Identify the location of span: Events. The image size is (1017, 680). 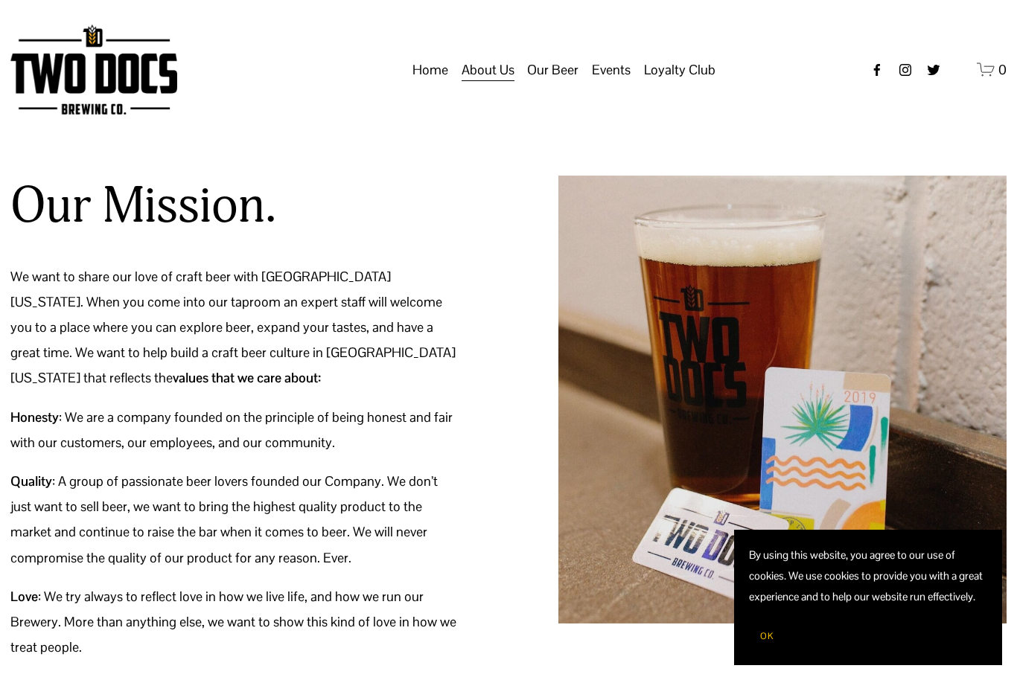
(611, 70).